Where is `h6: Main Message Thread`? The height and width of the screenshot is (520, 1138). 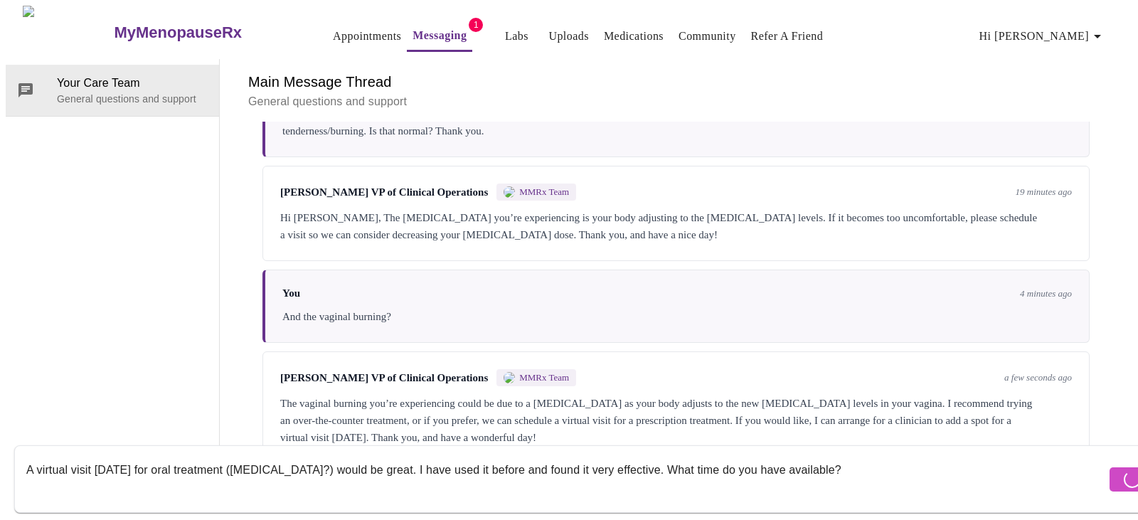
h6: Main Message Thread is located at coordinates (676, 82).